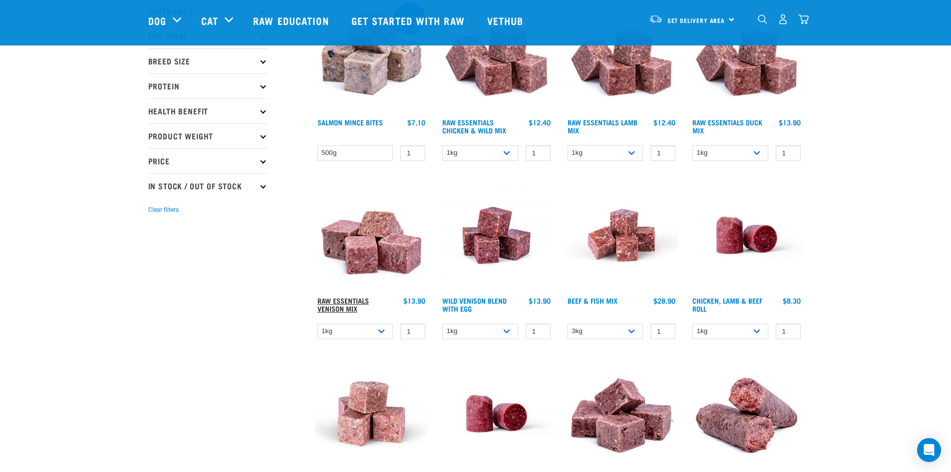  I want to click on div: $8.30, so click(792, 301).